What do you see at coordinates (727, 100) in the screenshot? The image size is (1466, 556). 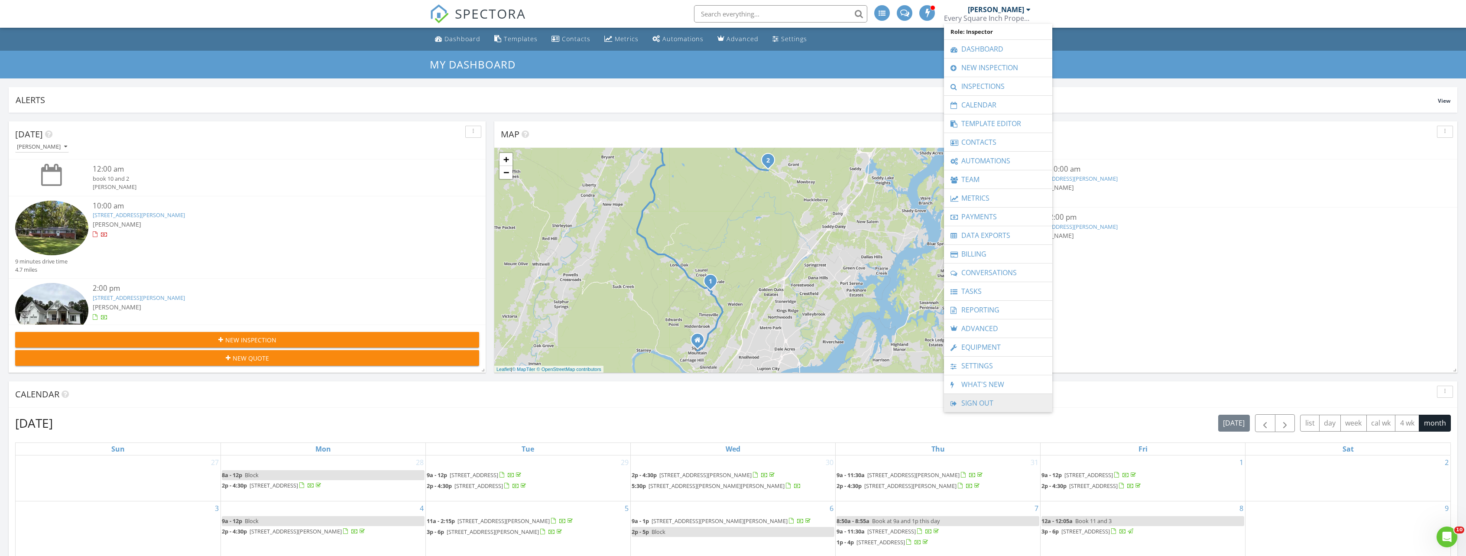 I see `div: Alerts` at bounding box center [727, 100].